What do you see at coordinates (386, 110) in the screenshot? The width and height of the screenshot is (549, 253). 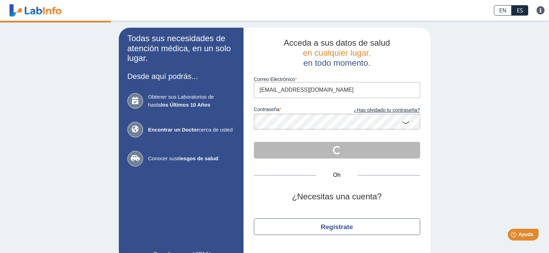 I see `font: ¿Has olvidado tu contraseña?` at bounding box center [386, 110].